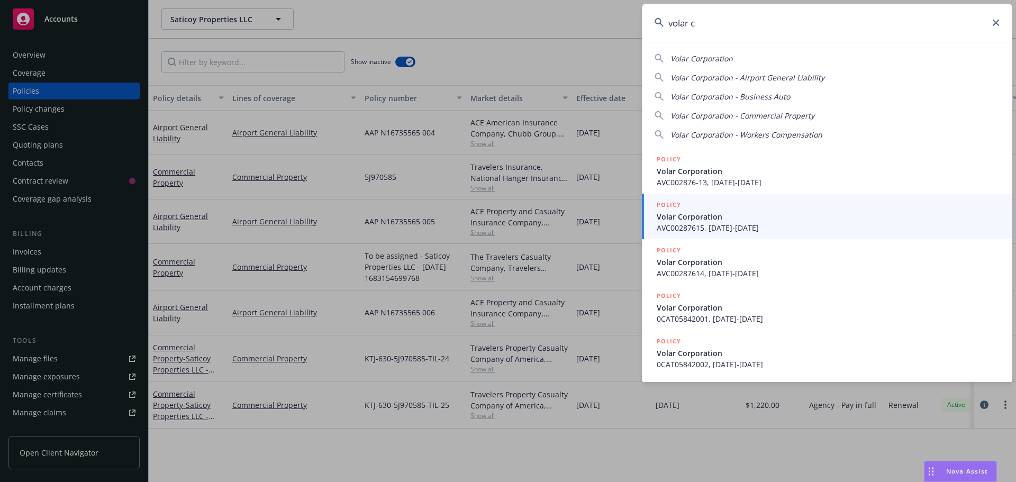 Image resolution: width=1016 pixels, height=482 pixels. What do you see at coordinates (746, 134) in the screenshot?
I see `span: Volar Corporation - Workers Compensation` at bounding box center [746, 134].